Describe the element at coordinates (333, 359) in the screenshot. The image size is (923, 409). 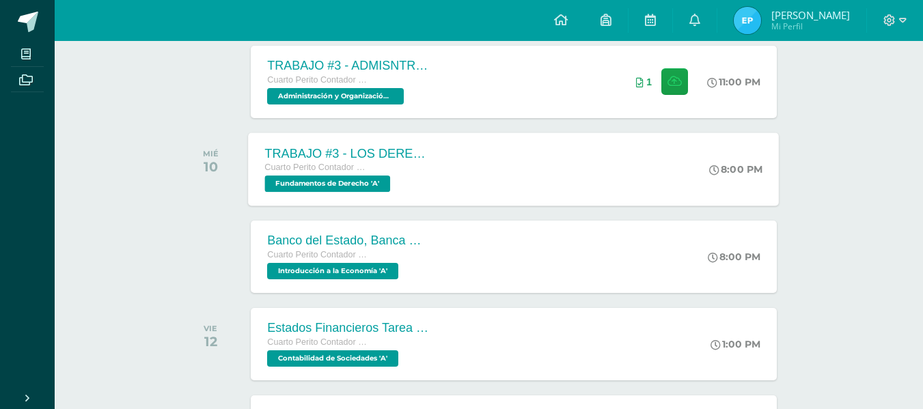
I see `span: Contabilidad de Sociedades 'A'` at that location.